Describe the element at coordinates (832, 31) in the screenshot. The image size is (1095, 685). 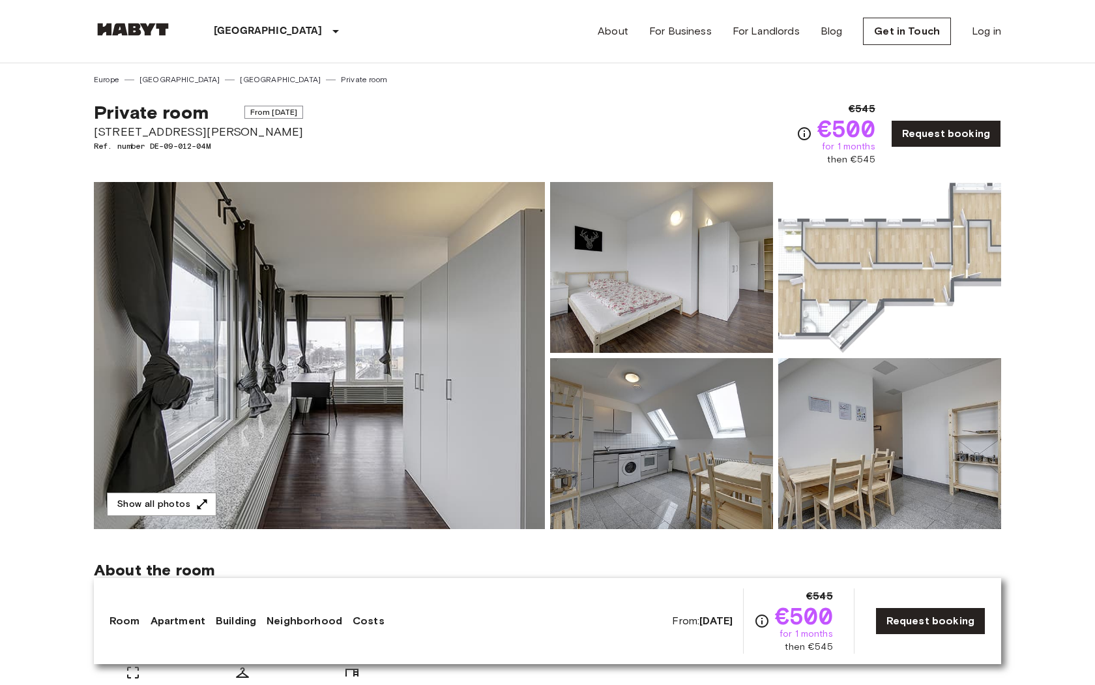
I see `a: Blog` at that location.